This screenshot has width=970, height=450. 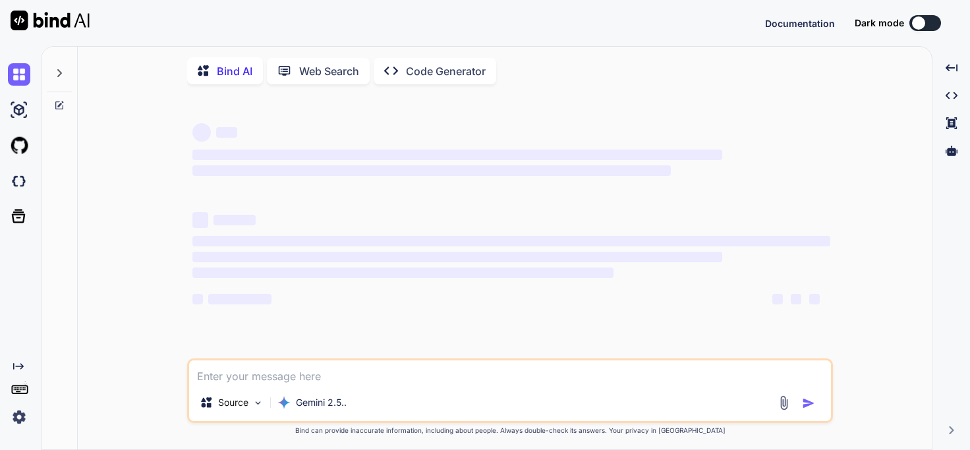 What do you see at coordinates (19, 110) in the screenshot?
I see `img: ai-studio` at bounding box center [19, 110].